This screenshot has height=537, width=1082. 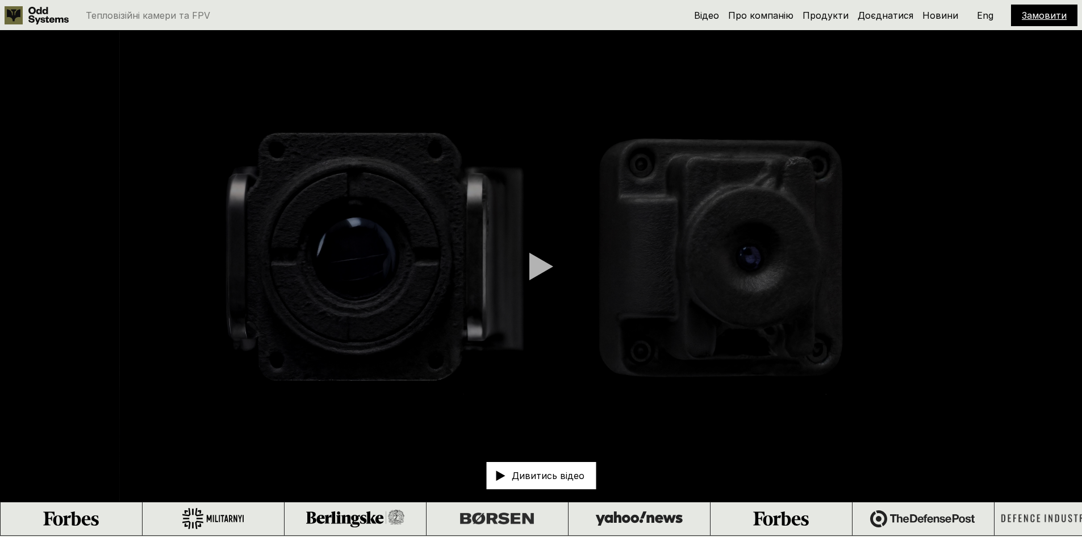 What do you see at coordinates (707, 15) in the screenshot?
I see `a: Відео` at bounding box center [707, 15].